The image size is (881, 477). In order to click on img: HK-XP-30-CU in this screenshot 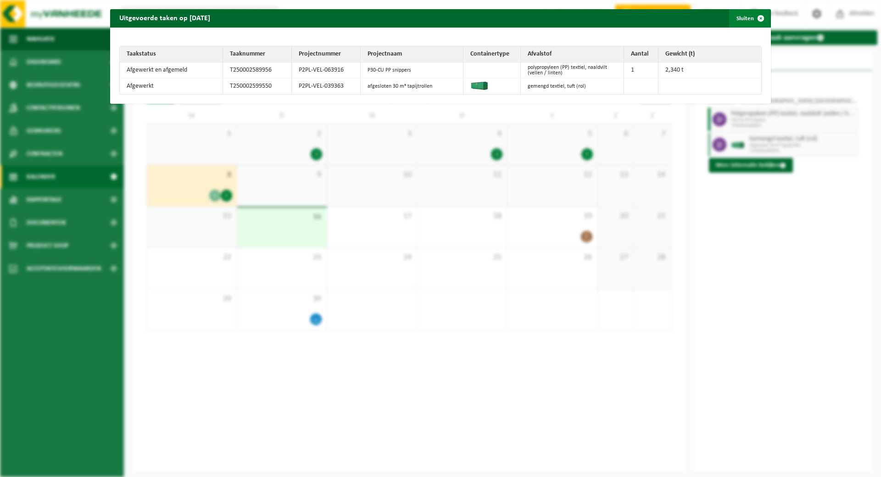, I will do `click(490, 71)`.